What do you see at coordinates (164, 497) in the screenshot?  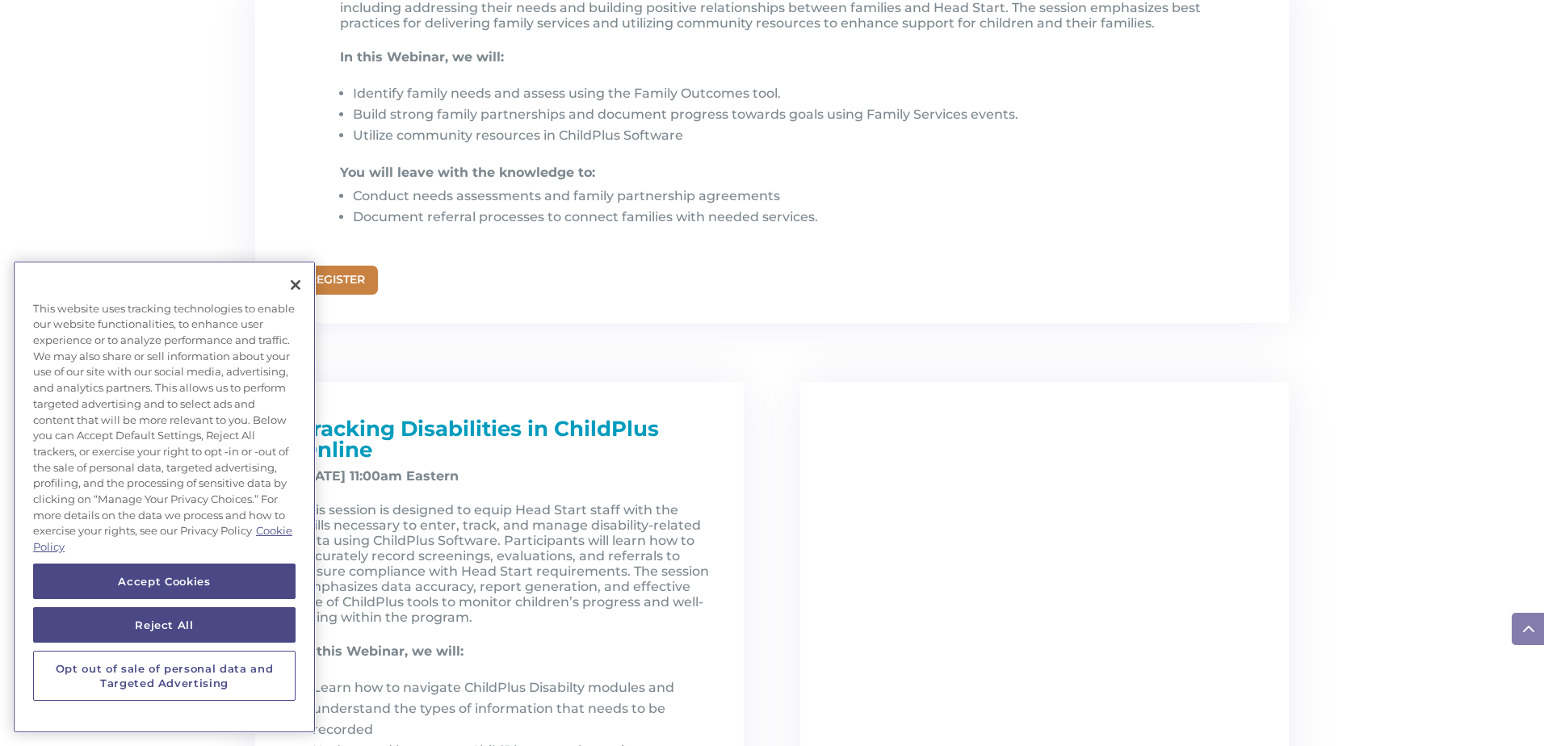 I see `div: Privacy` at bounding box center [164, 497].